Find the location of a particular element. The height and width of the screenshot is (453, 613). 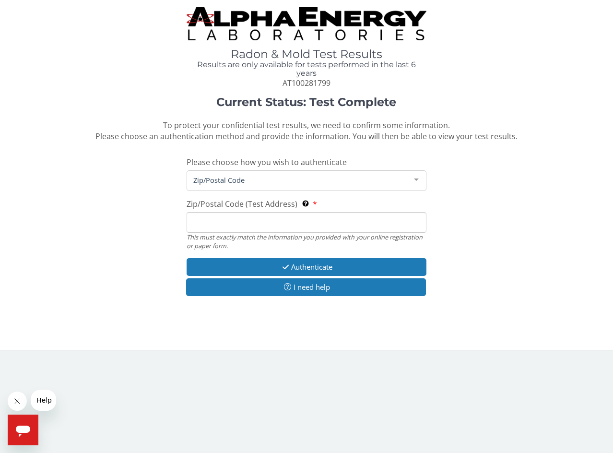

strong: Current Status: Test Complete is located at coordinates (306, 102).